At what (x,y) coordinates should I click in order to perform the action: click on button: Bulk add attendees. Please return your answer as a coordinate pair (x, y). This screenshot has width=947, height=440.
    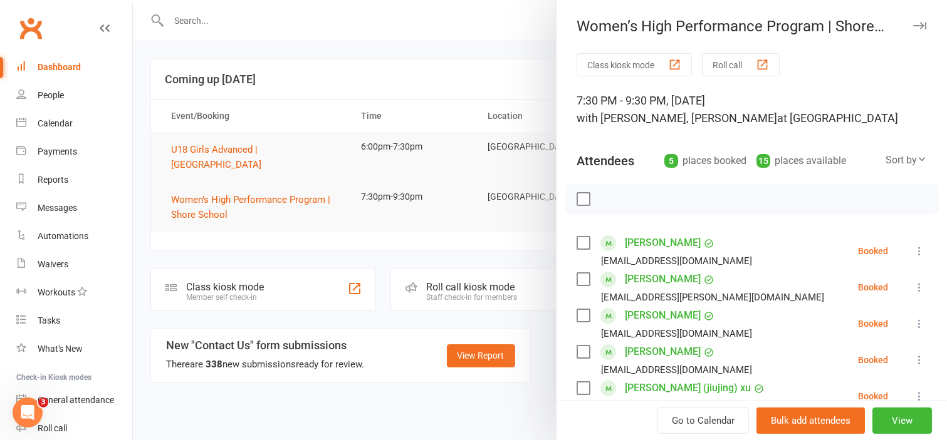
    Looking at the image, I should click on (810, 421).